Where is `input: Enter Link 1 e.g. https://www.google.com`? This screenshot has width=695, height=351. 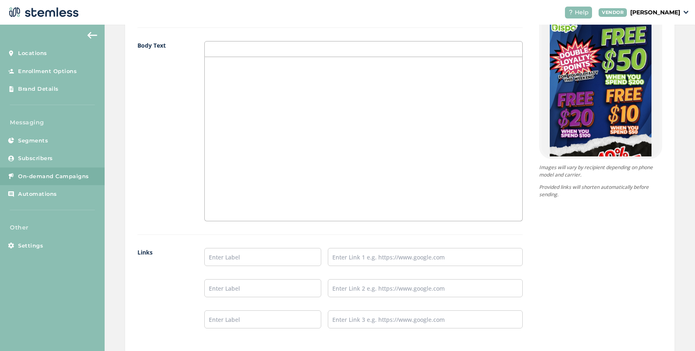
input: Enter Link 1 e.g. https://www.google.com is located at coordinates (425, 257).